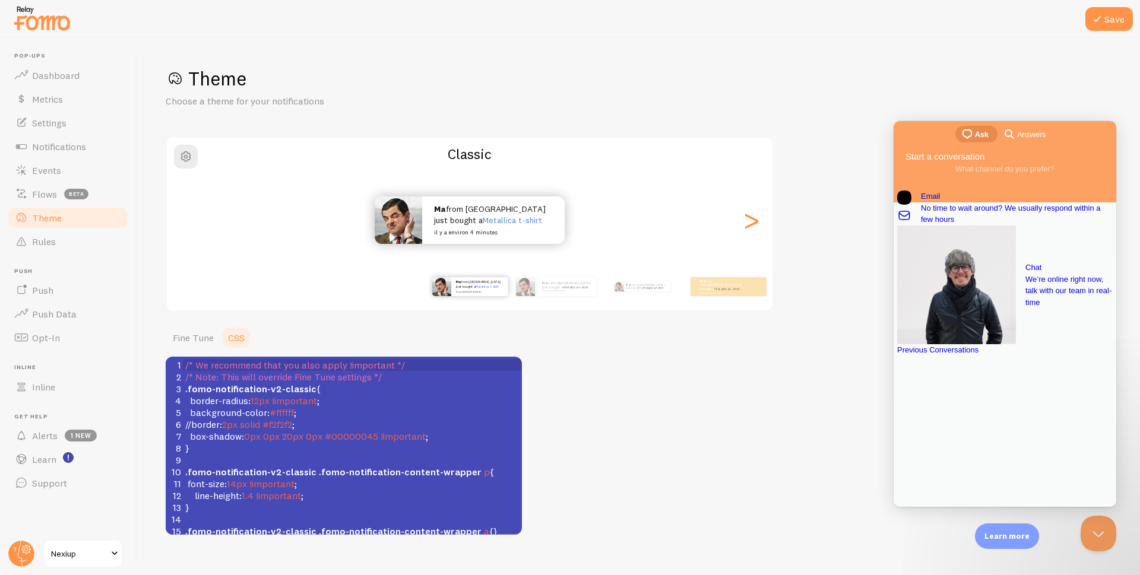 The image size is (1140, 575). I want to click on p: Learn more, so click(1007, 536).